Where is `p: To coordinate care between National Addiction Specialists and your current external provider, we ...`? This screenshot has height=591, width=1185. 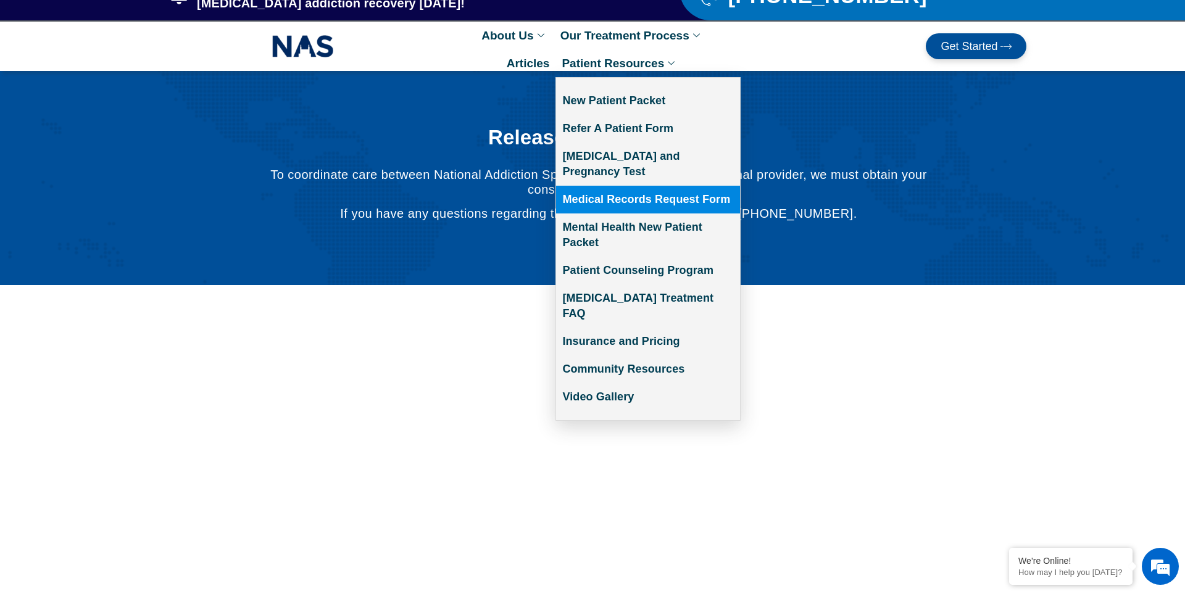
p: To coordinate care between National Addiction Specialists and your current external provider, we ... is located at coordinates (598, 182).